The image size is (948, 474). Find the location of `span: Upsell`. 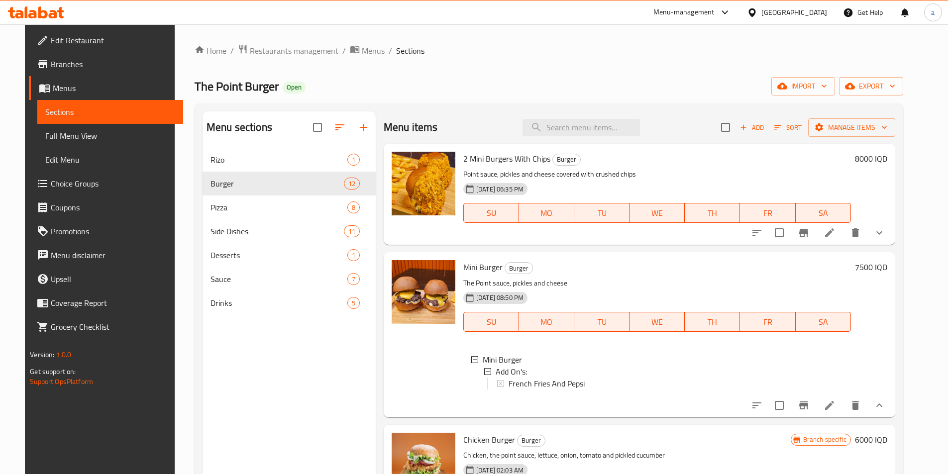

span: Upsell is located at coordinates (113, 279).